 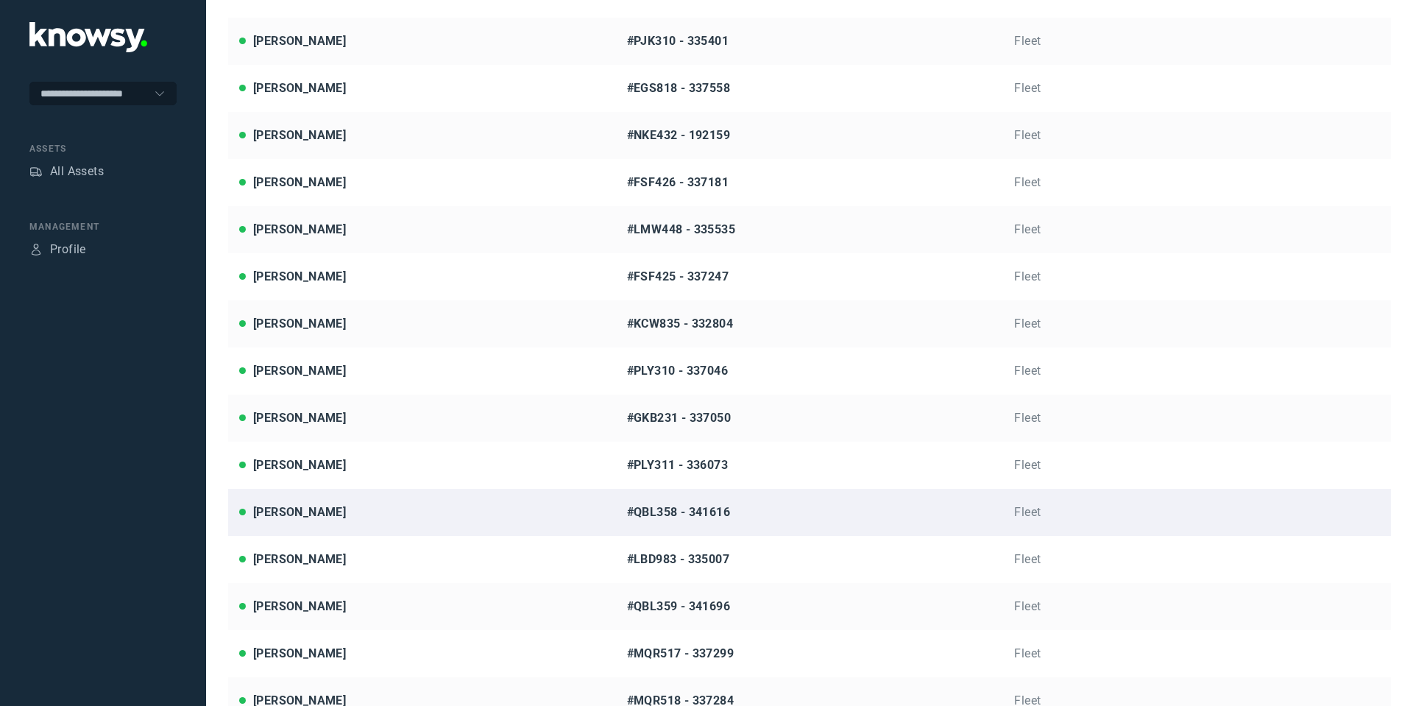 I want to click on div: #MQR517 - 337299, so click(x=809, y=653).